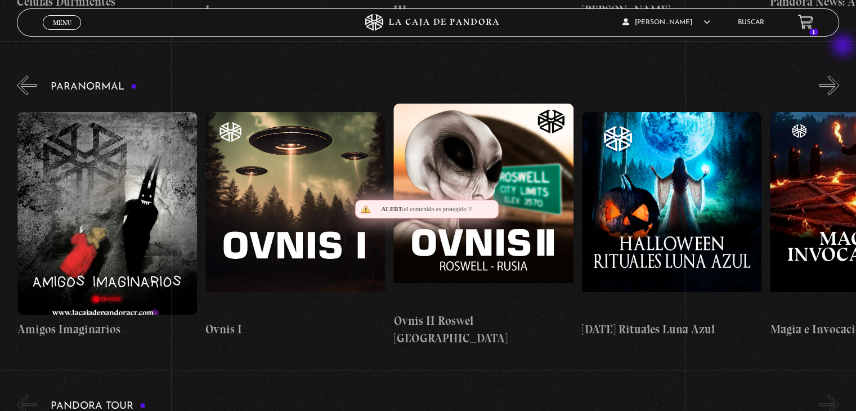 Image resolution: width=856 pixels, height=411 pixels. I want to click on a: Buscar, so click(751, 23).